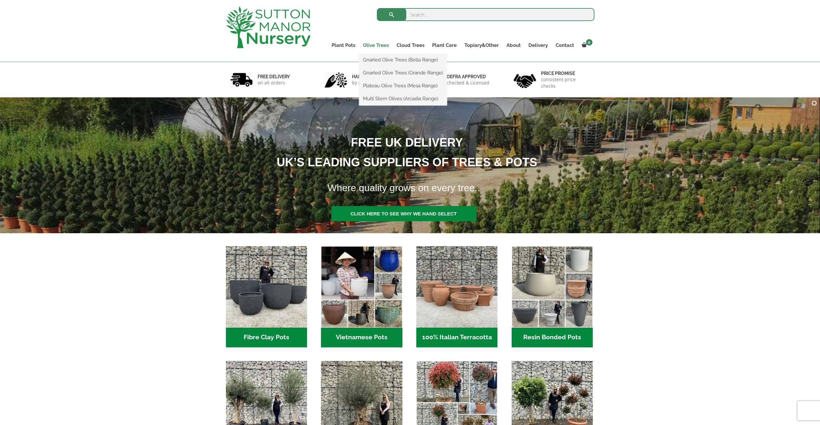 The width and height of the screenshot is (820, 425). Describe the element at coordinates (274, 83) in the screenshot. I see `p: on all orders` at that location.